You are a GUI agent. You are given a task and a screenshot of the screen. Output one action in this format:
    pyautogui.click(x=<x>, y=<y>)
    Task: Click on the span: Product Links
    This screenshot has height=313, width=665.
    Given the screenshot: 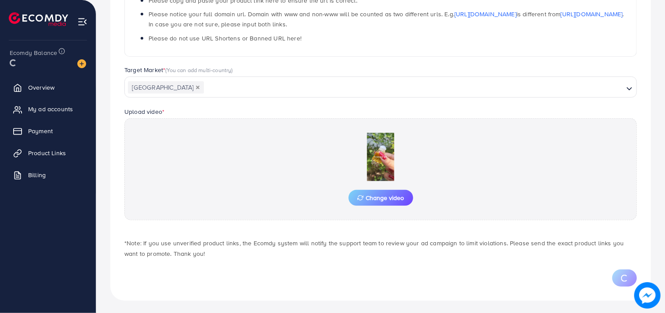 What is the action you would take?
    pyautogui.click(x=47, y=153)
    